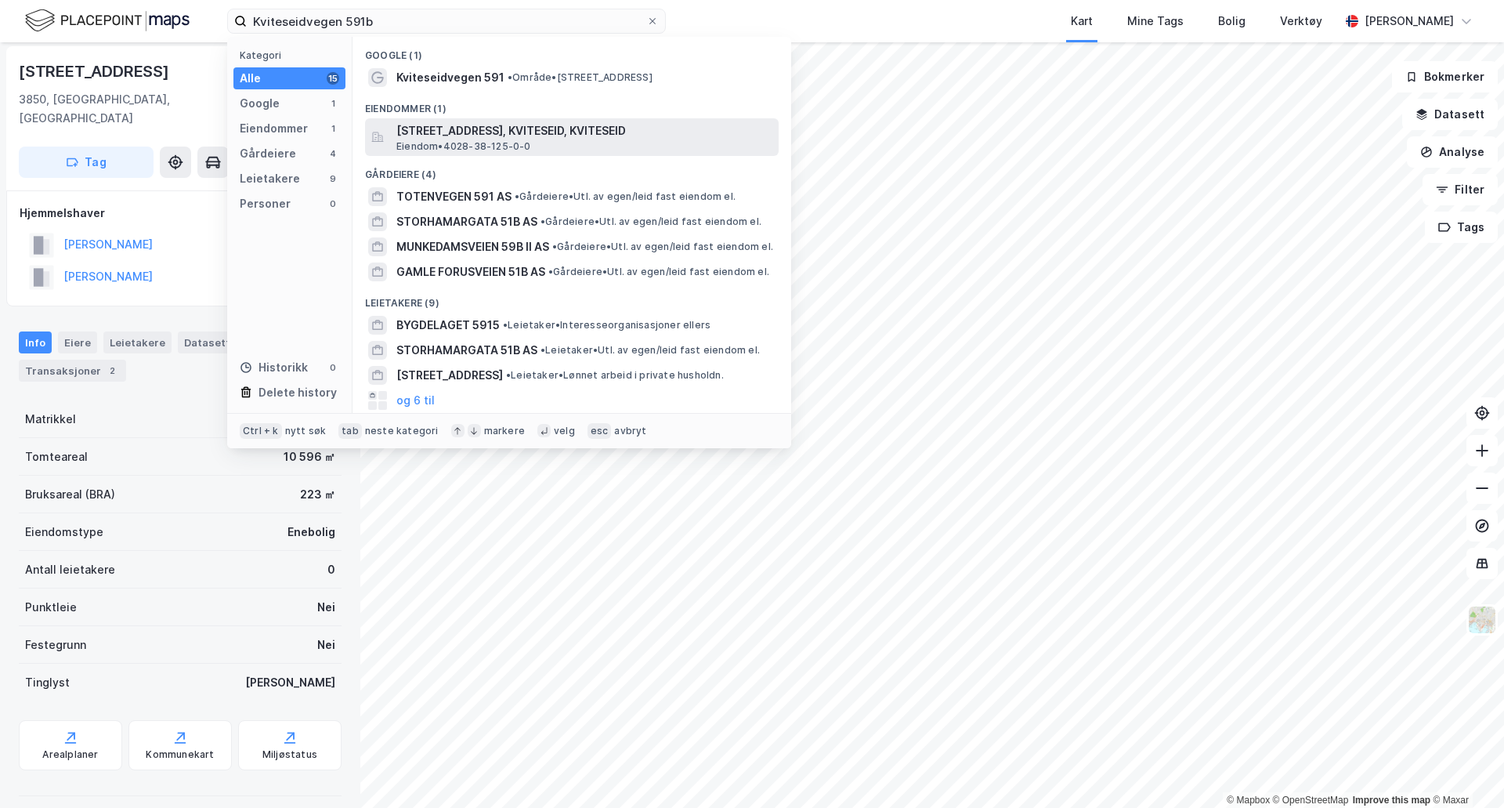 The image size is (1504, 808). What do you see at coordinates (572, 299) in the screenshot?
I see `div: Leietakere (9)` at bounding box center [572, 299].